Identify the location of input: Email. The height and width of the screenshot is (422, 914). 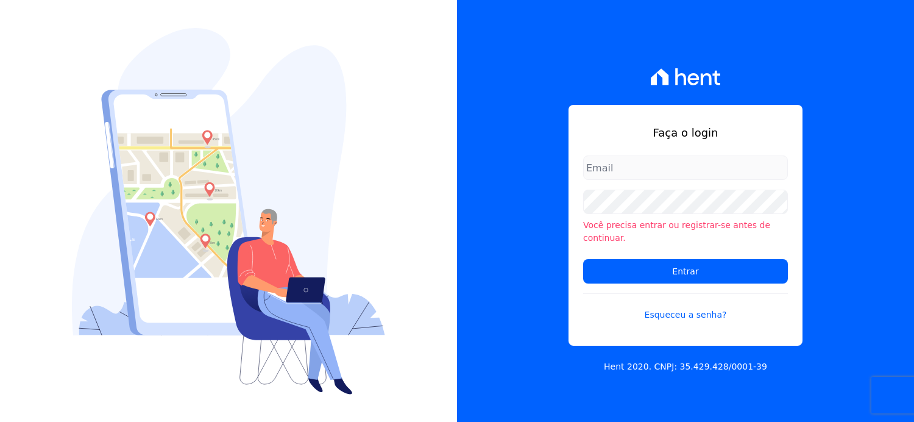
(686, 168).